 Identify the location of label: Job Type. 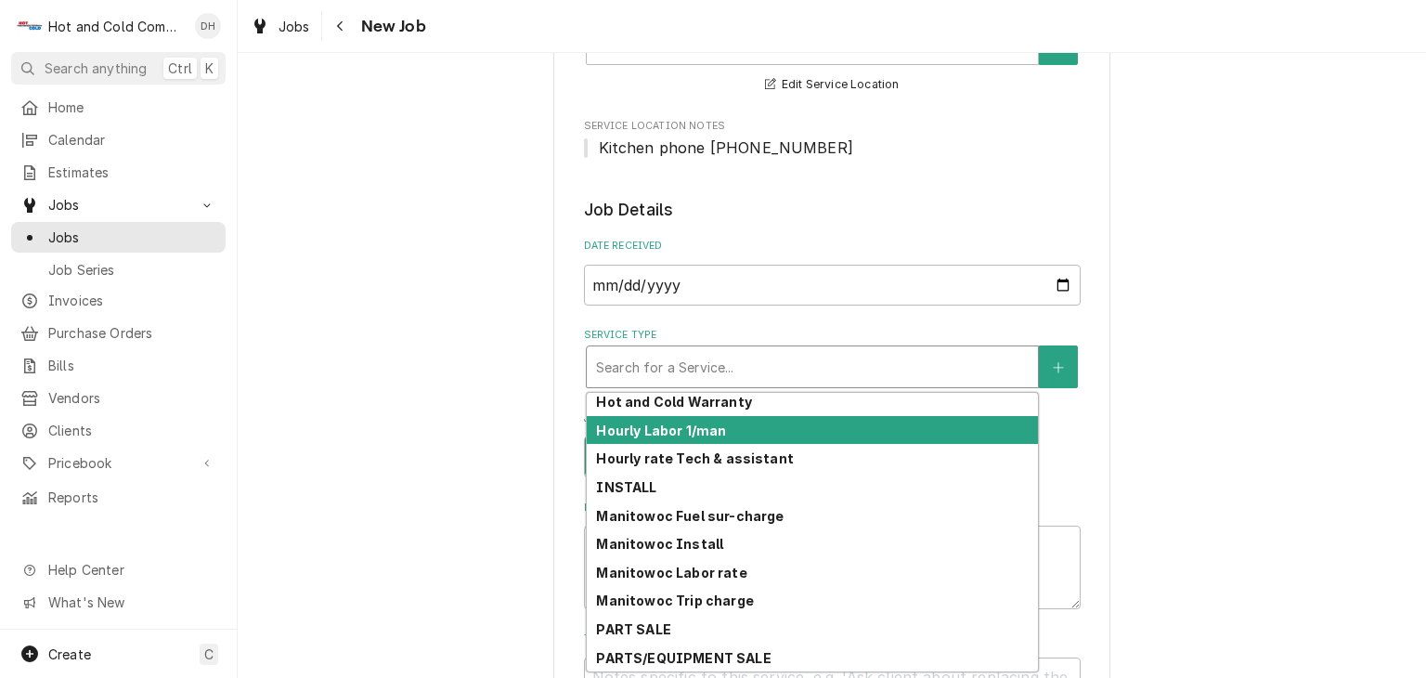
(832, 419).